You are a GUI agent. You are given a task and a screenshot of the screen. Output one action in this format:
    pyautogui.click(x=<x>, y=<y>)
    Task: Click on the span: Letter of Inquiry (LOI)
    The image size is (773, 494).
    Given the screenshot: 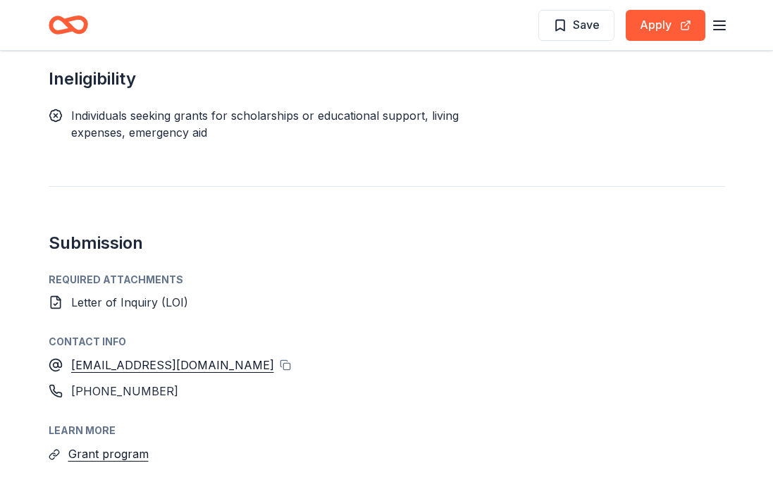 What is the action you would take?
    pyautogui.click(x=130, y=302)
    